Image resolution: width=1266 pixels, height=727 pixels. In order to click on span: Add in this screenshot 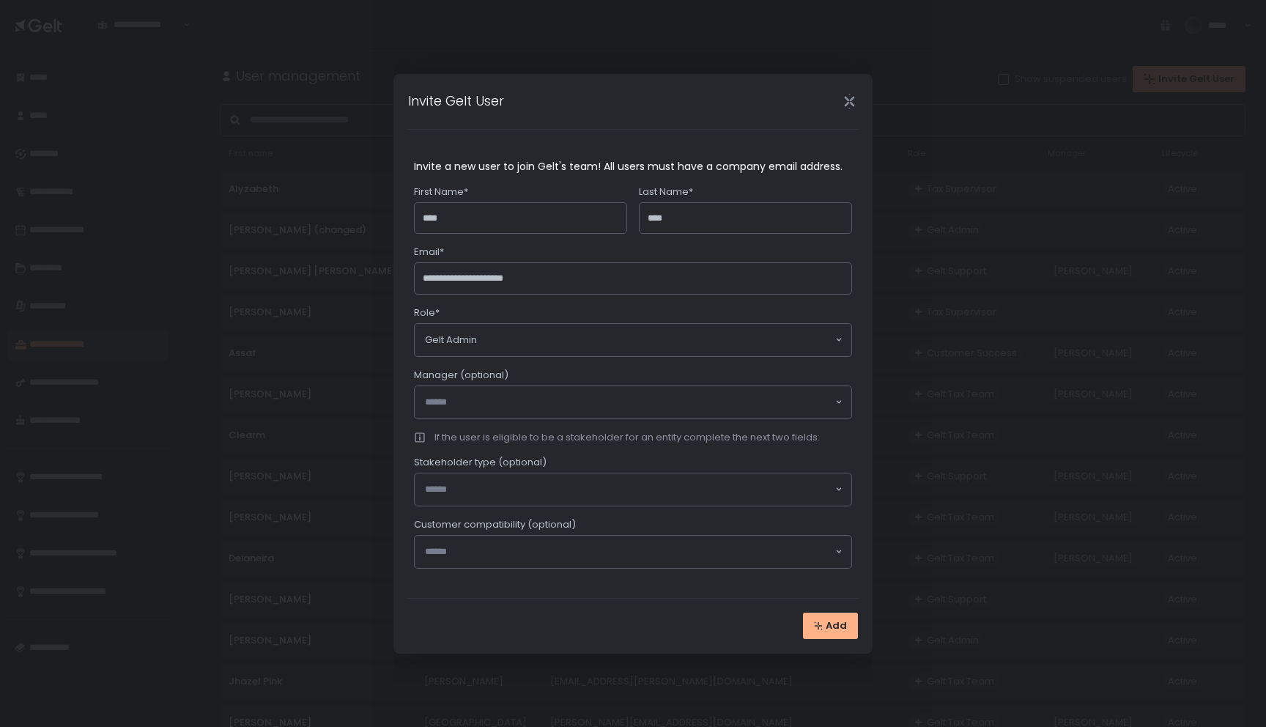, I will do `click(836, 626)`.